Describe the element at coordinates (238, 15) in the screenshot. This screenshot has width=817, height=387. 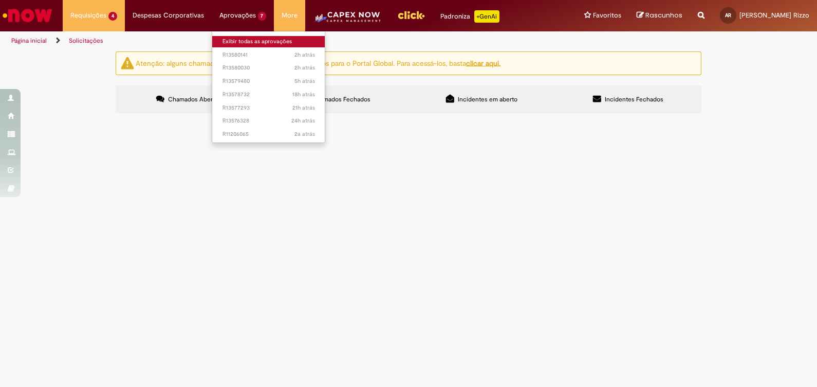
I see `span: Aprovações` at that location.